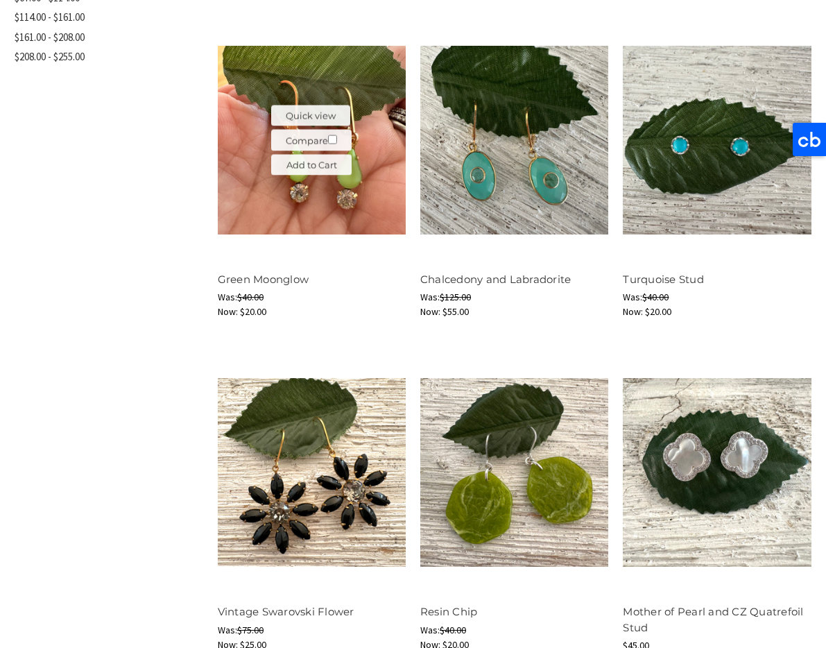 The width and height of the screenshot is (826, 648). Describe the element at coordinates (332, 139) in the screenshot. I see `input: Compare` at that location.